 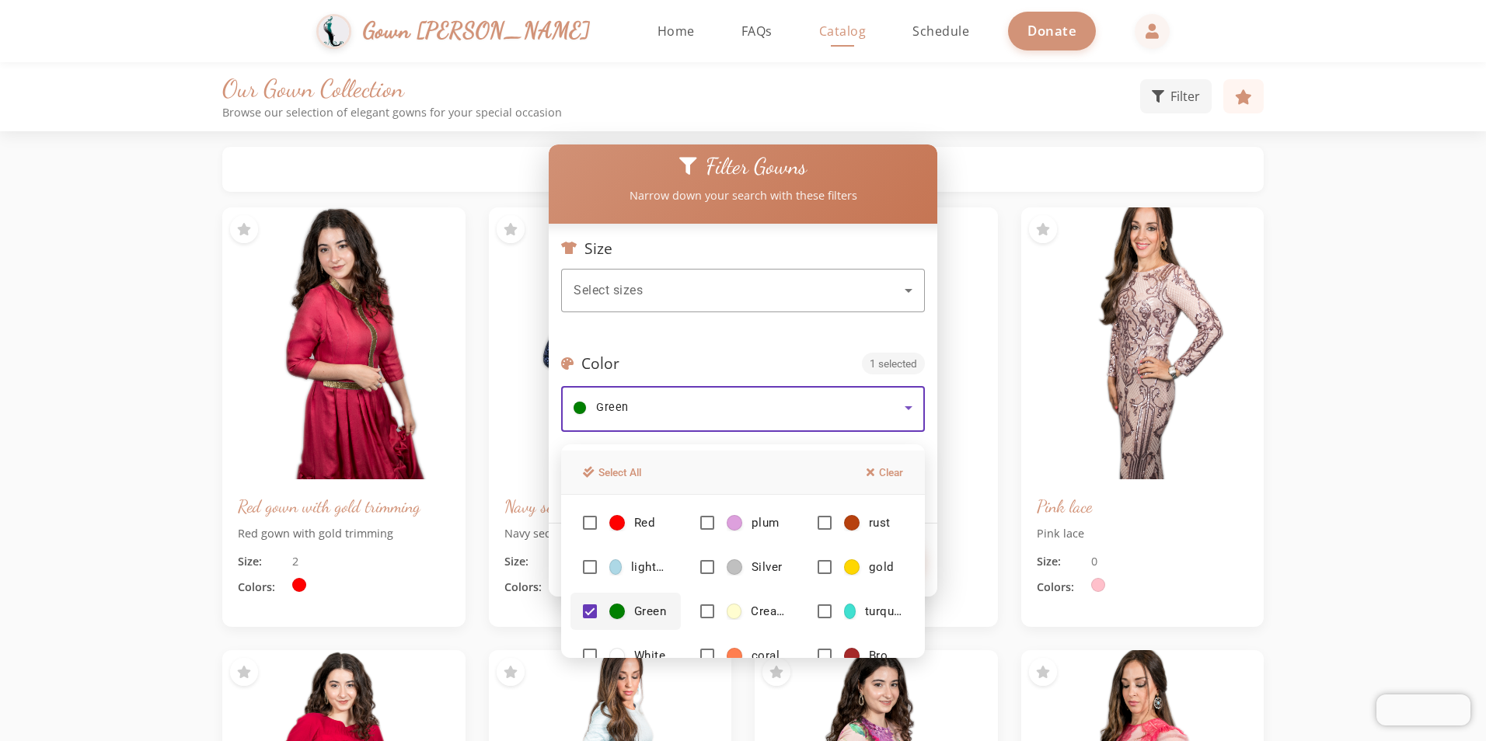 What do you see at coordinates (768, 612) in the screenshot?
I see `span: Cream` at bounding box center [768, 612].